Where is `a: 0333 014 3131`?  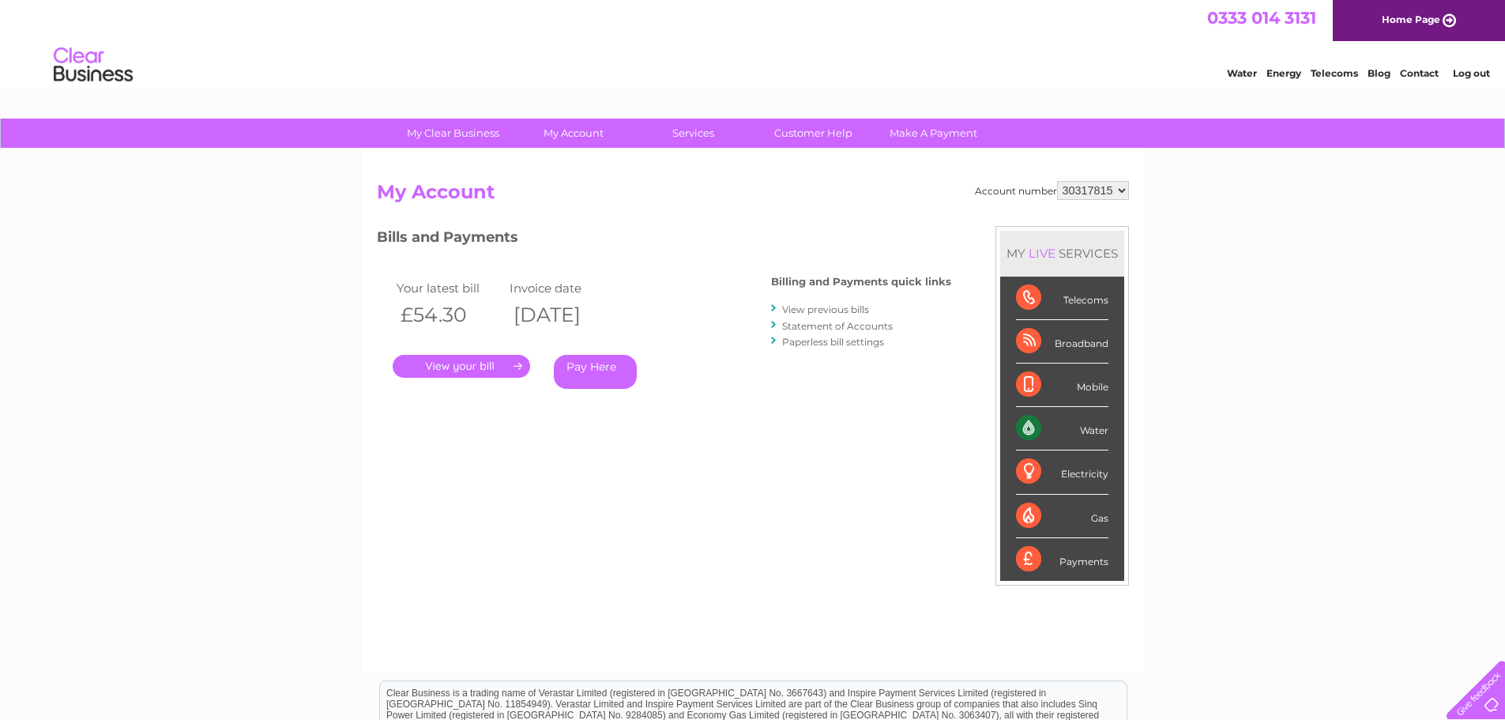
a: 0333 014 3131 is located at coordinates (1262, 17).